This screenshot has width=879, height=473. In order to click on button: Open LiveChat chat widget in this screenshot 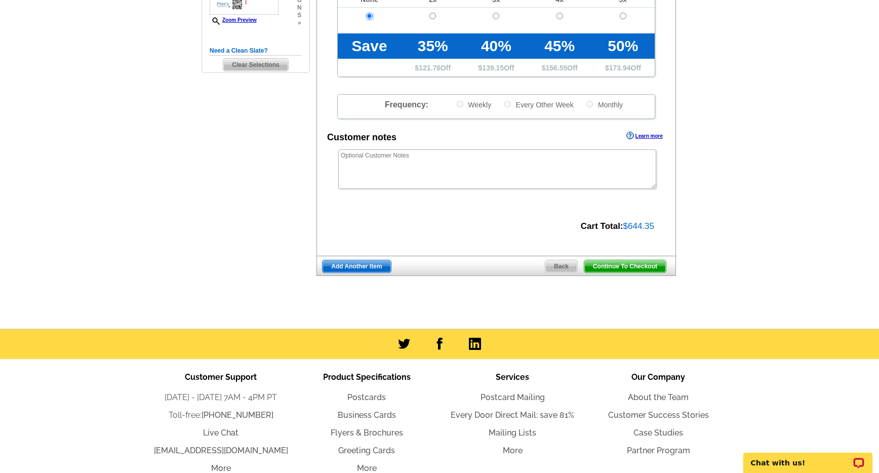, I will do `click(123, 22)`.